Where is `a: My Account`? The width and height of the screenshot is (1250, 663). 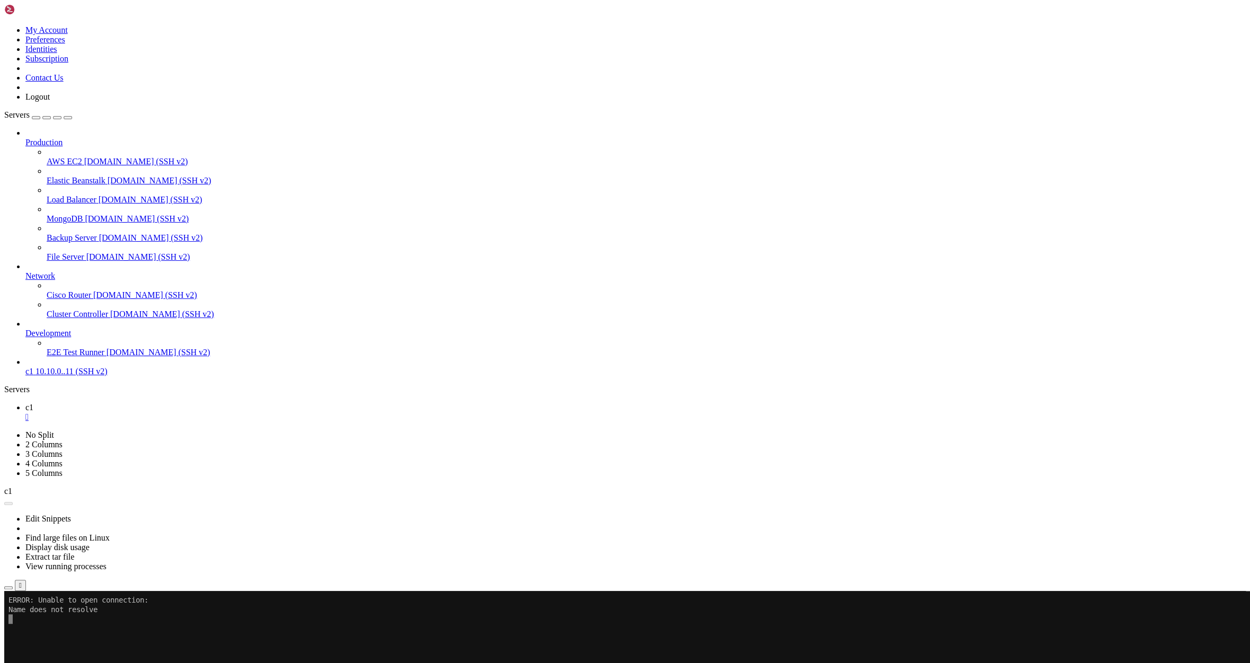
a: My Account is located at coordinates (47, 30).